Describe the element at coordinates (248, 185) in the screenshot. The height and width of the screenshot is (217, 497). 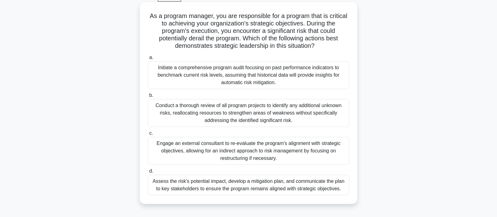
I see `div: Assess the risk's potential impact, develop a mitigation plan, and communicate the plan to key st...` at that location.